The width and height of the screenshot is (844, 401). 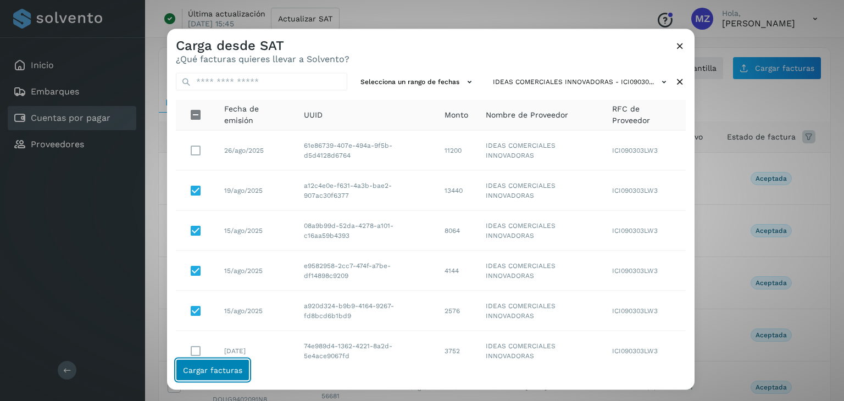 I want to click on button: Cargar facturas, so click(x=213, y=370).